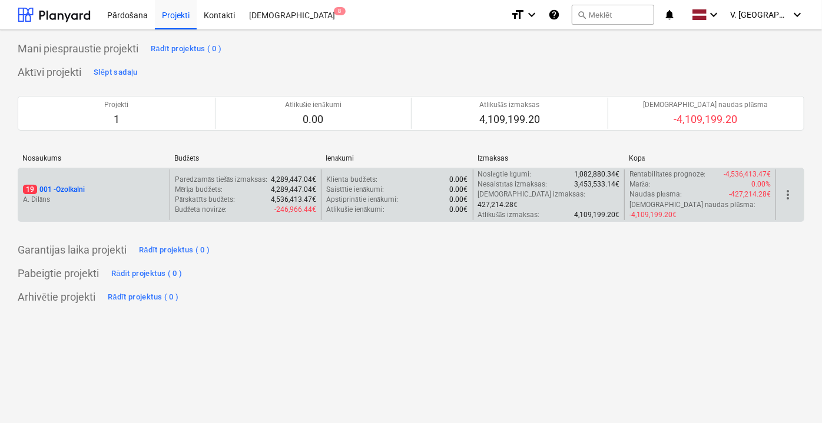  I want to click on p: 0.00, so click(313, 120).